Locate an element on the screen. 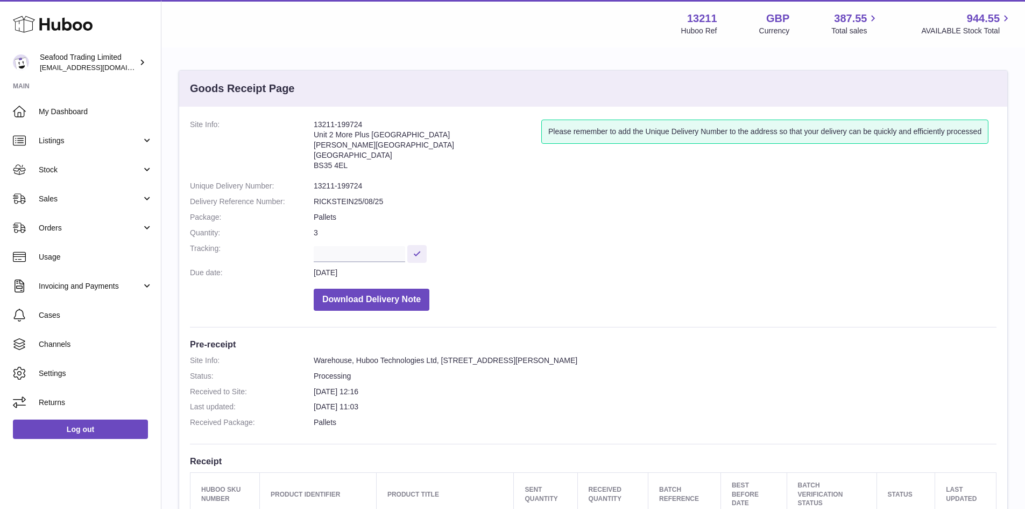 The image size is (1025, 509). dd: Processing is located at coordinates (655, 376).